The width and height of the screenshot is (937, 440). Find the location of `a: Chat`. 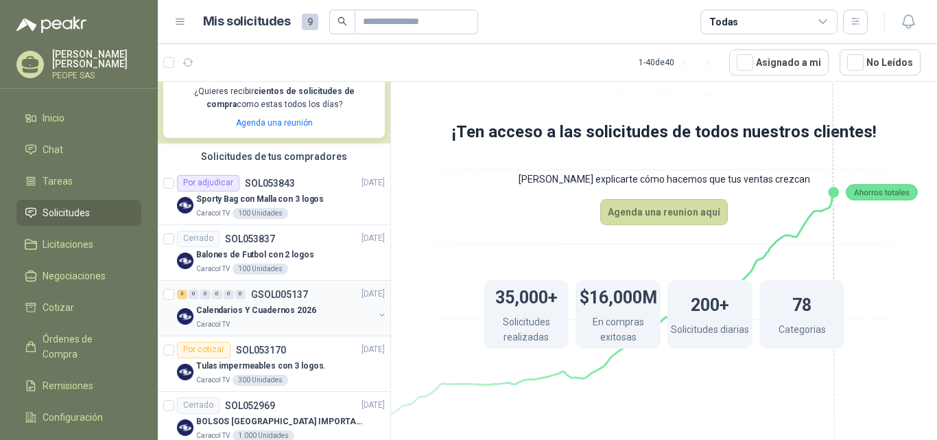

a: Chat is located at coordinates (79, 150).